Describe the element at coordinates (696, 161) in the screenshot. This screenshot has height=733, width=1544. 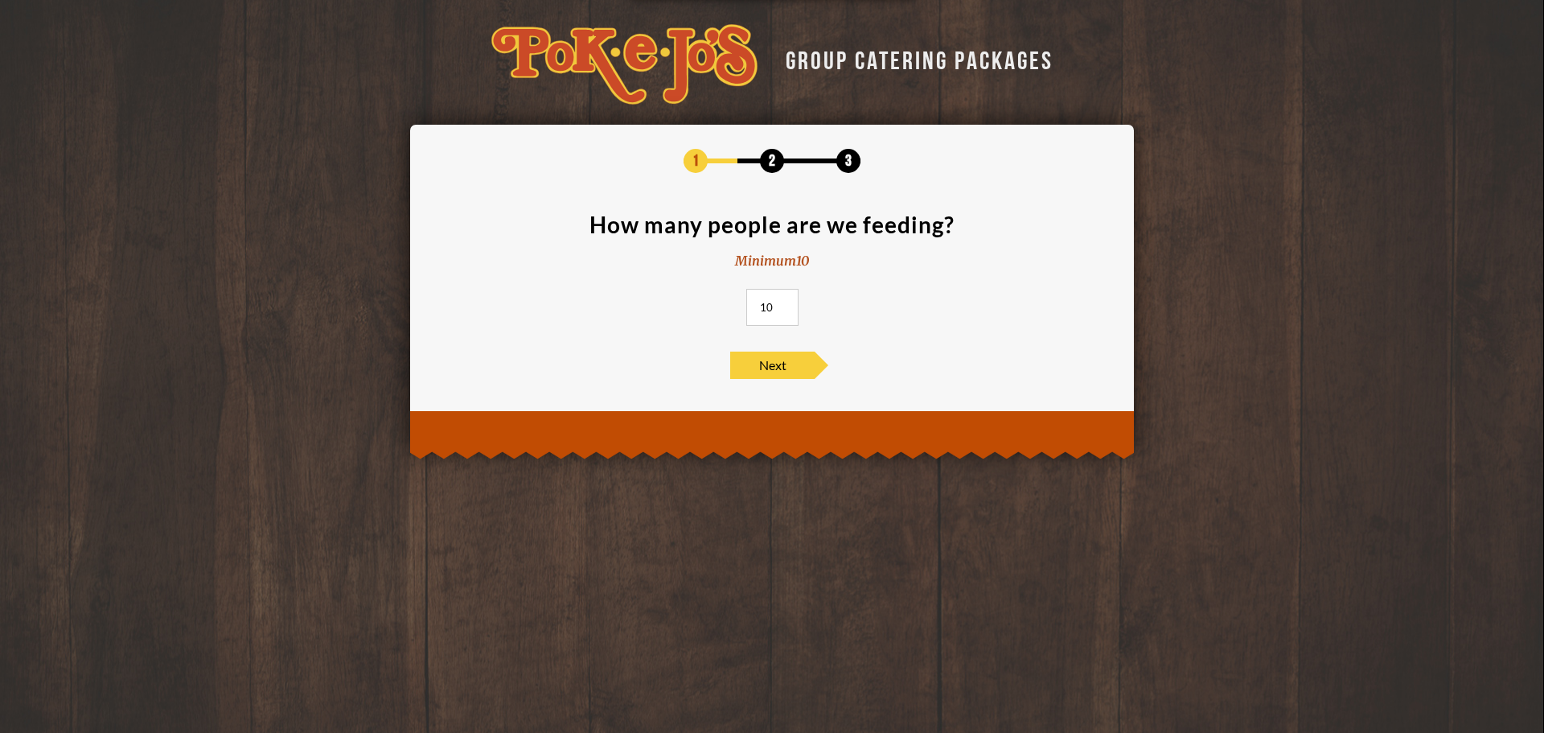
I see `span: 1` at that location.